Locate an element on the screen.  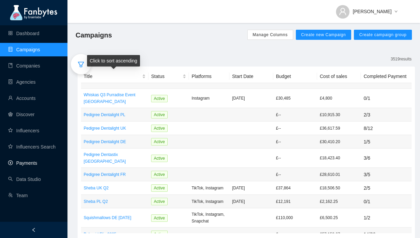
span: user is located at coordinates (343, 11).